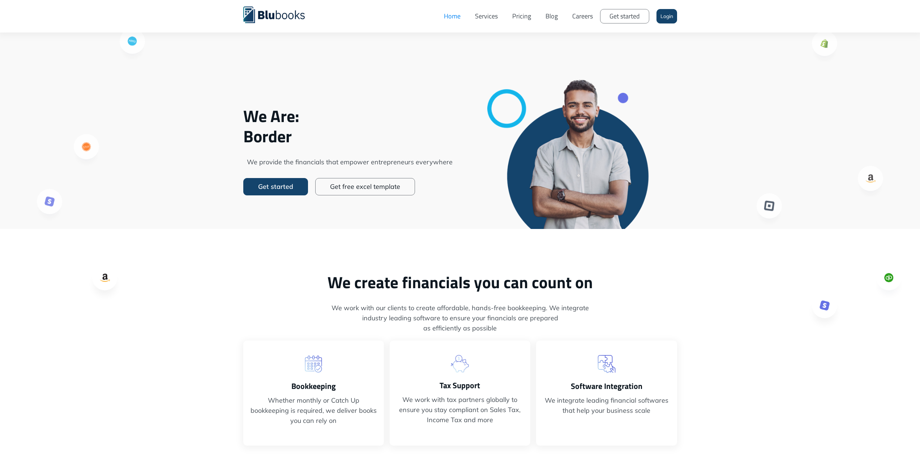  What do you see at coordinates (460, 410) in the screenshot?
I see `p: We work with tax partners globally to ensure you stay compliant on Sales Tax, Income Tax and more` at bounding box center [460, 410].